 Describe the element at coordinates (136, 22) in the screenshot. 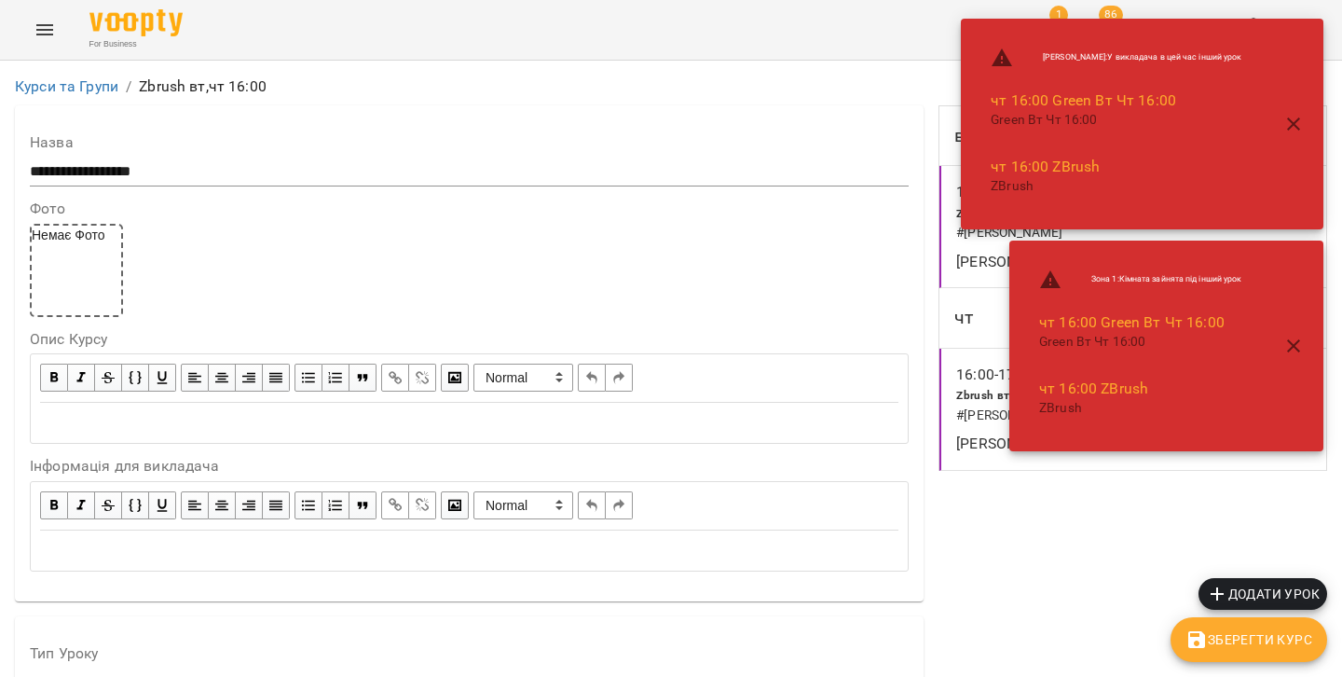

I see `img: Voopty Logo` at that location.